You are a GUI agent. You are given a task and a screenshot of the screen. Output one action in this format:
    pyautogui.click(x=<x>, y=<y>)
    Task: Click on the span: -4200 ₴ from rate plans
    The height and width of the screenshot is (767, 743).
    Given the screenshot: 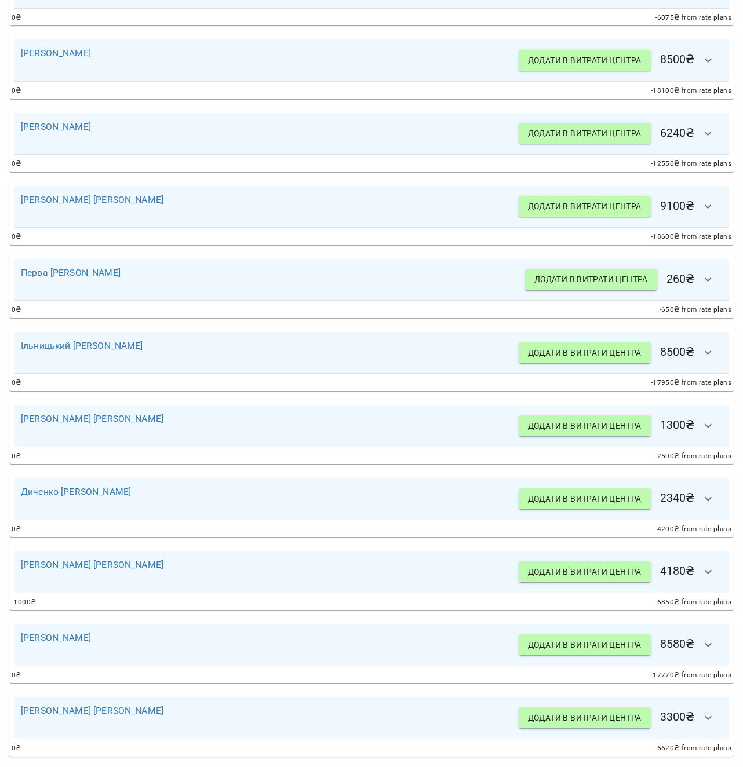 What is the action you would take?
    pyautogui.click(x=693, y=530)
    